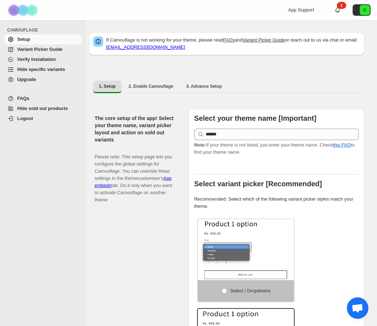 This screenshot has height=326, width=377. I want to click on span: Select / Dropdowns, so click(251, 291).